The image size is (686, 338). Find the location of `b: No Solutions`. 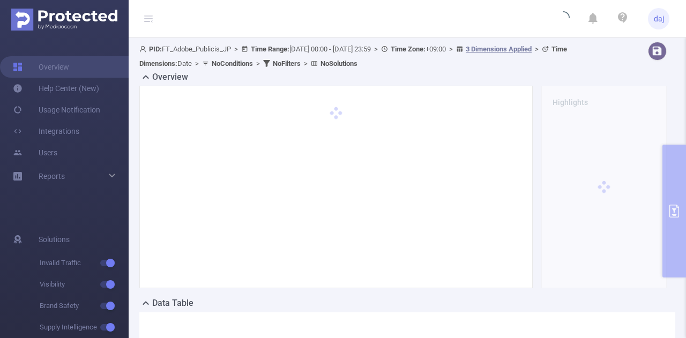

b: No Solutions is located at coordinates (339, 63).